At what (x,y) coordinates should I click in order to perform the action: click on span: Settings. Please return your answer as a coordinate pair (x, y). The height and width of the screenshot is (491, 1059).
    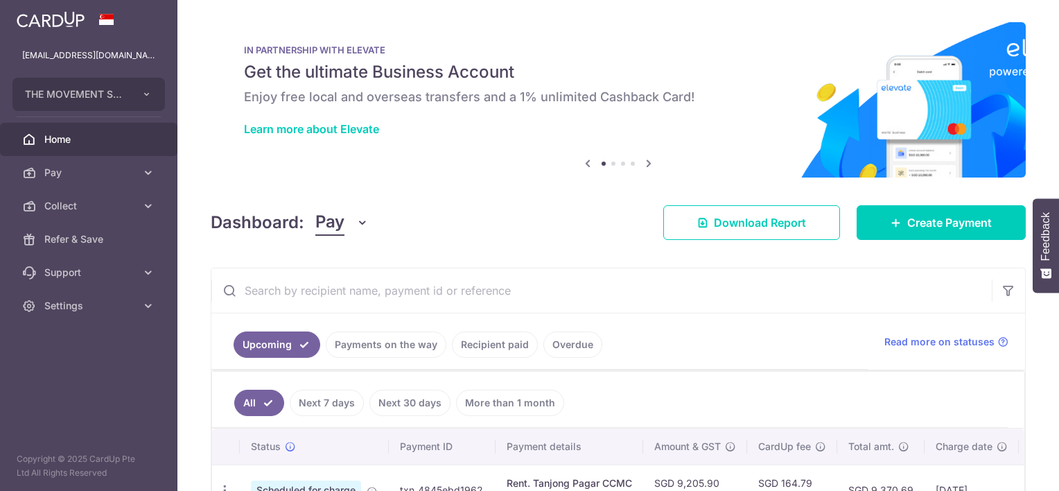
    Looking at the image, I should click on (90, 306).